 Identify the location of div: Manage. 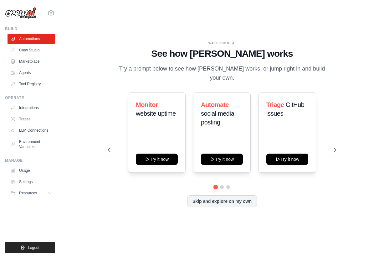
(30, 160).